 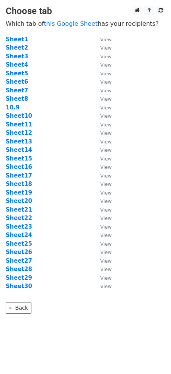 What do you see at coordinates (19, 261) in the screenshot?
I see `strong: Sheet27` at bounding box center [19, 261].